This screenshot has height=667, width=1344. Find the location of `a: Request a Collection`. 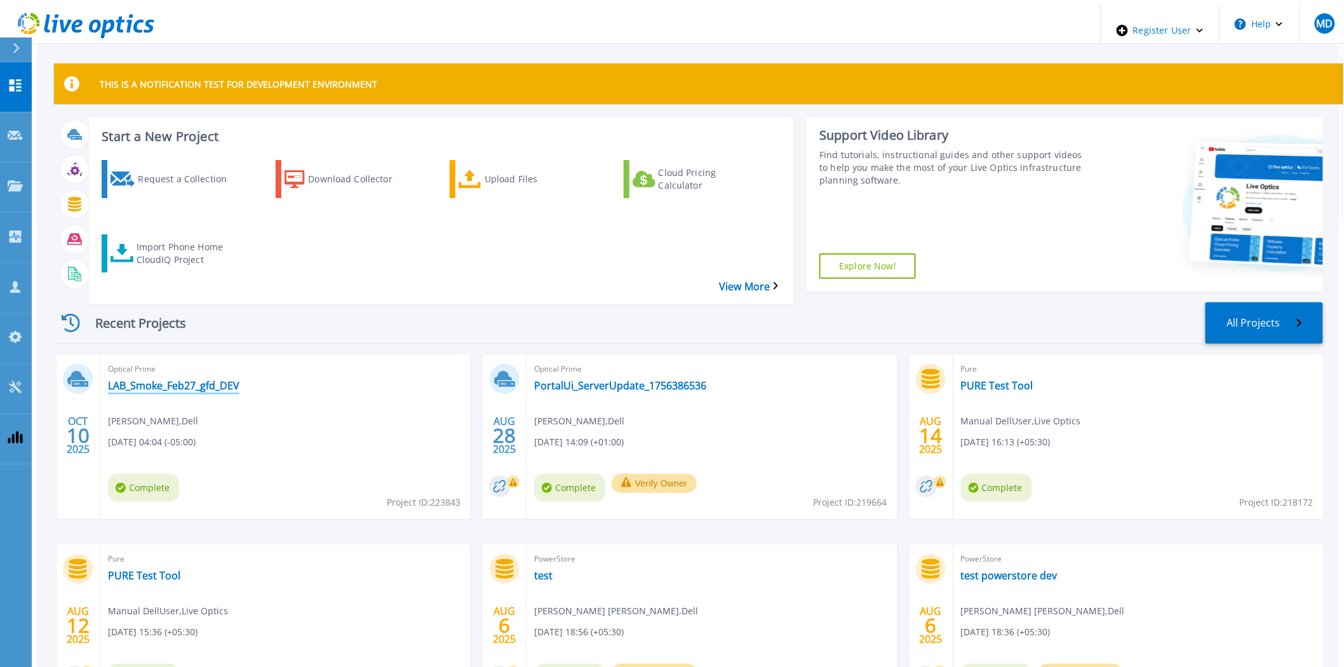

a: Request a Collection is located at coordinates (178, 179).